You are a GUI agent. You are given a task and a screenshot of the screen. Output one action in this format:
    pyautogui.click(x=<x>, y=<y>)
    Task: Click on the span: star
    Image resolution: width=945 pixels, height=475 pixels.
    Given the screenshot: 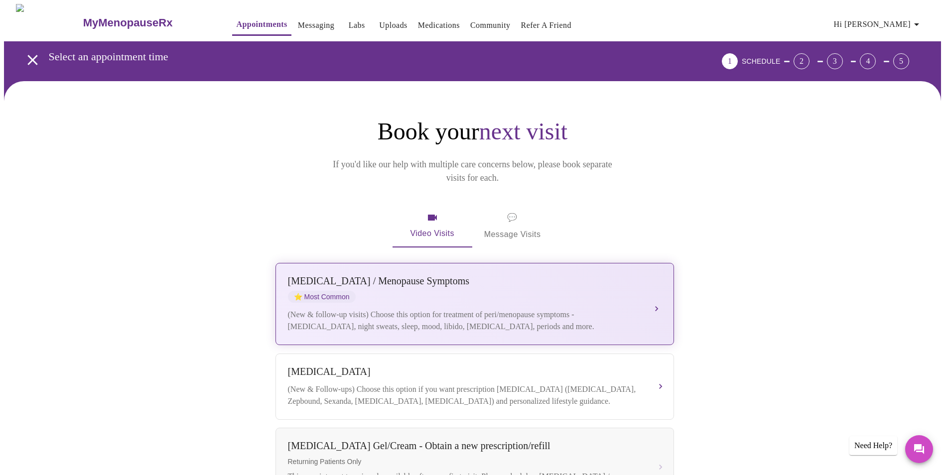 What is the action you would take?
    pyautogui.click(x=298, y=297)
    